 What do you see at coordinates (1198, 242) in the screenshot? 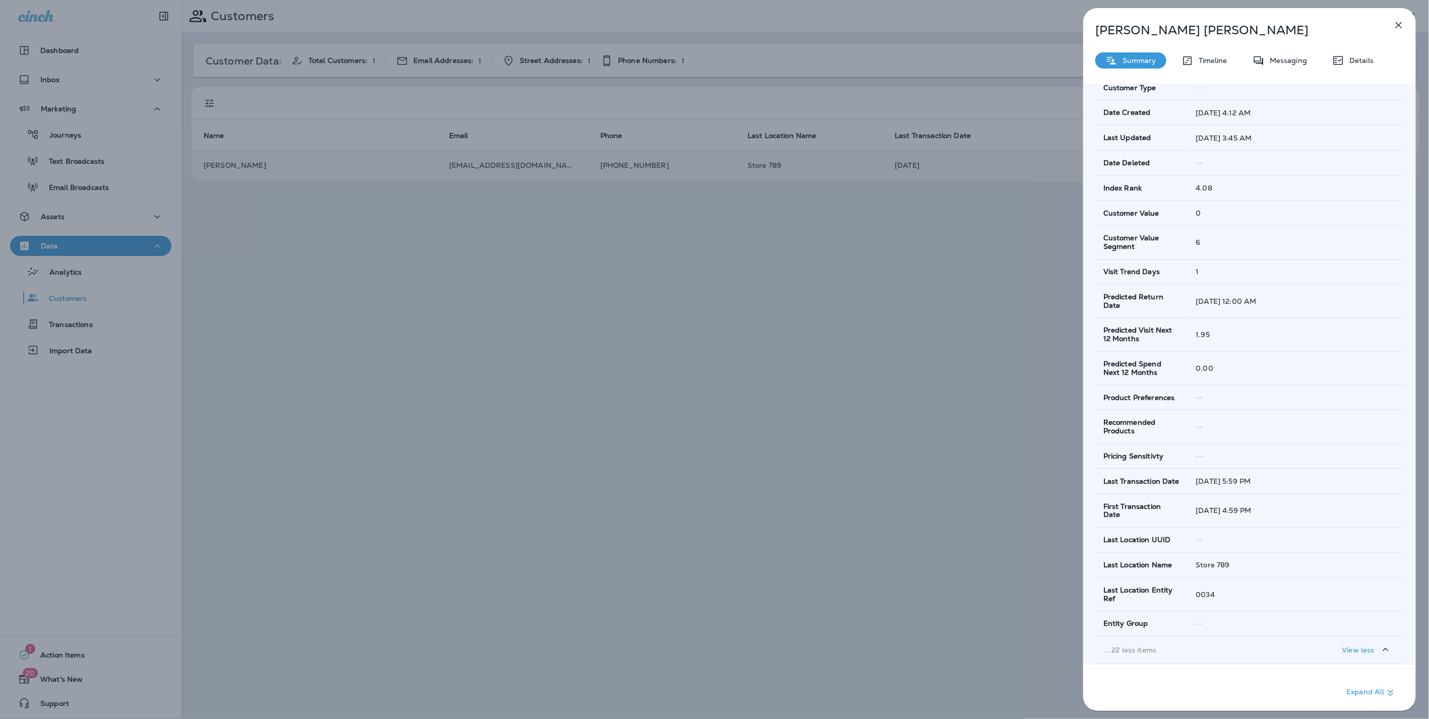
I see `span: 6` at bounding box center [1198, 242].